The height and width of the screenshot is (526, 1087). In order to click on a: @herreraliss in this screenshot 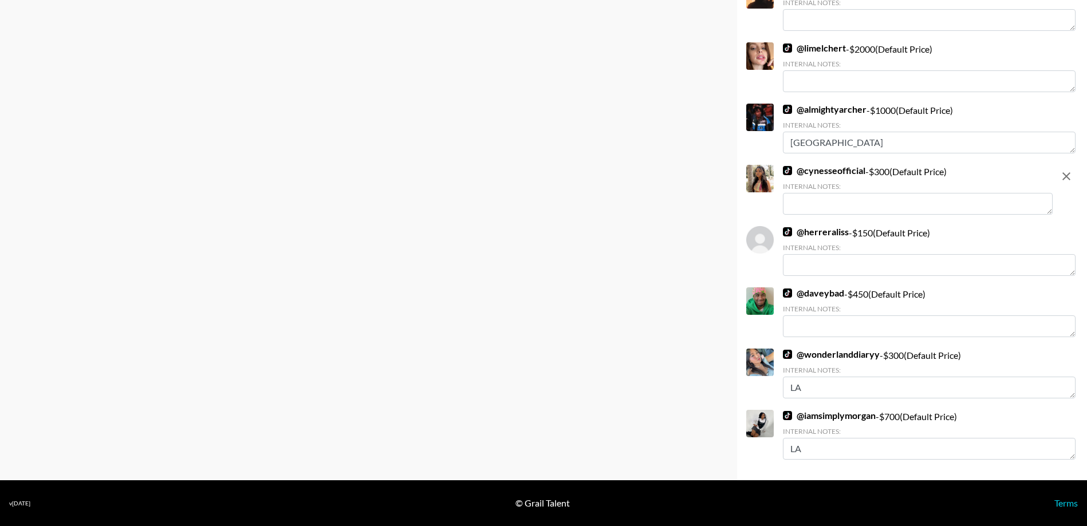, I will do `click(816, 232)`.